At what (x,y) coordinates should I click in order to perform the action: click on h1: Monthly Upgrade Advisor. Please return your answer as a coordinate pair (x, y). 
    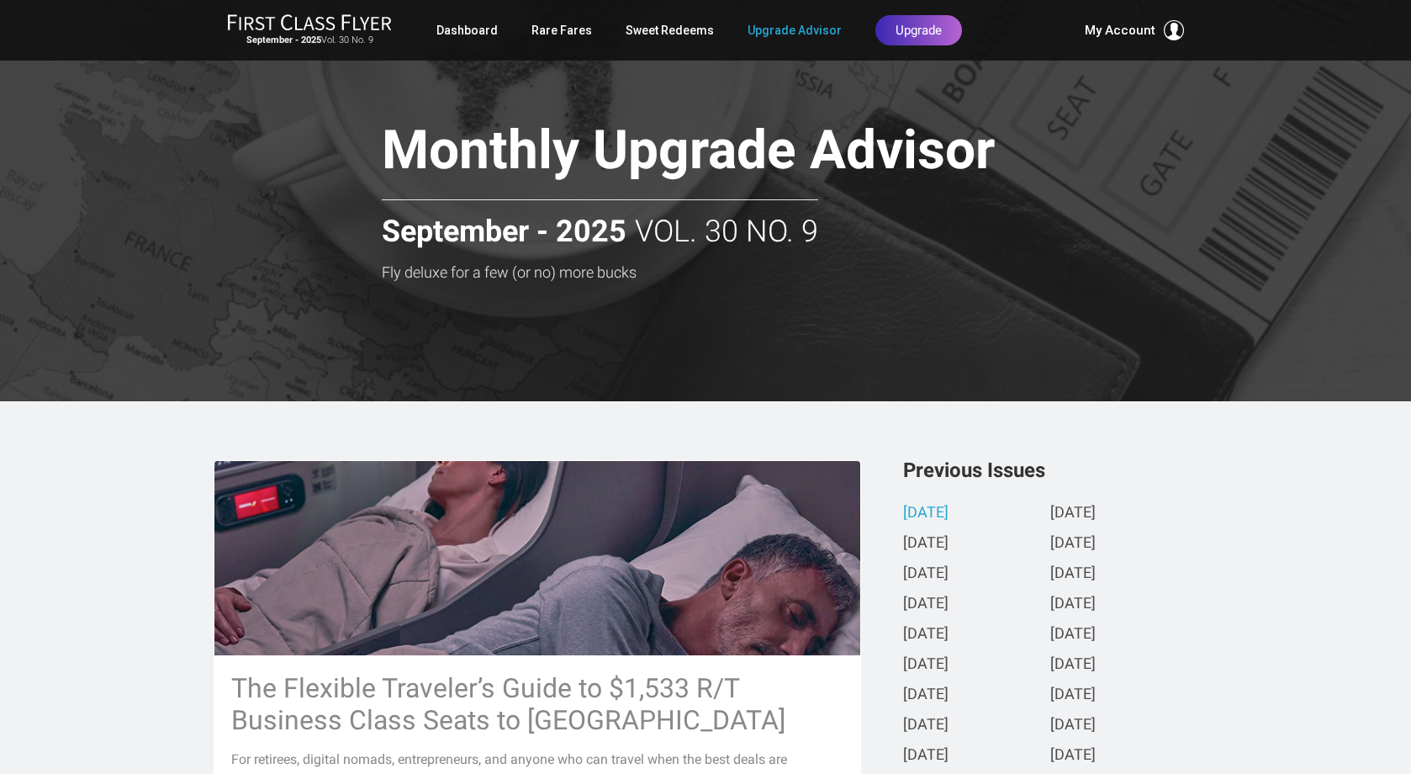
    Looking at the image, I should click on (748, 153).